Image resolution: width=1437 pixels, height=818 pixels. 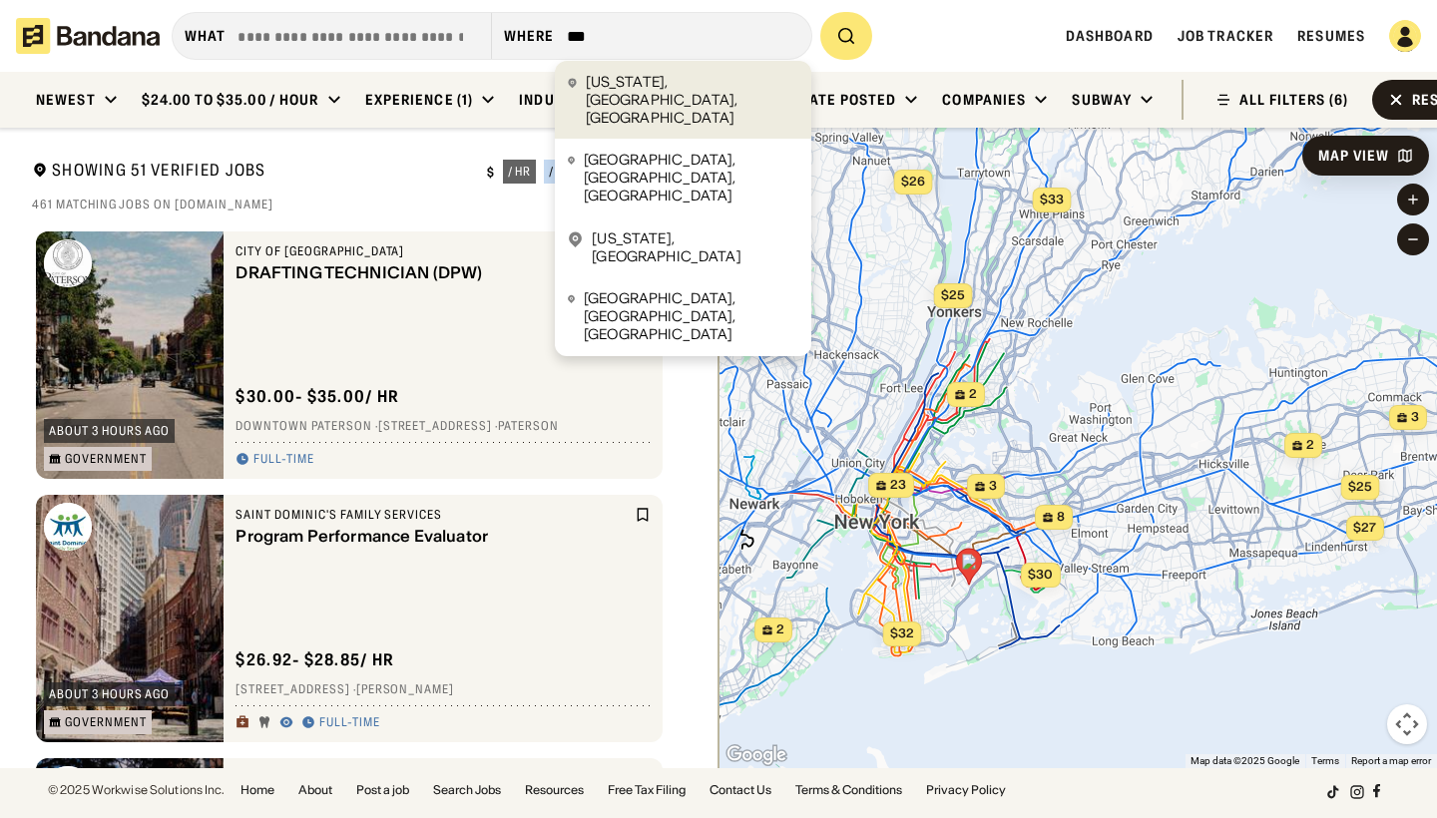 I want to click on div: © 2025 Workwise Solutions Inc., so click(x=136, y=791).